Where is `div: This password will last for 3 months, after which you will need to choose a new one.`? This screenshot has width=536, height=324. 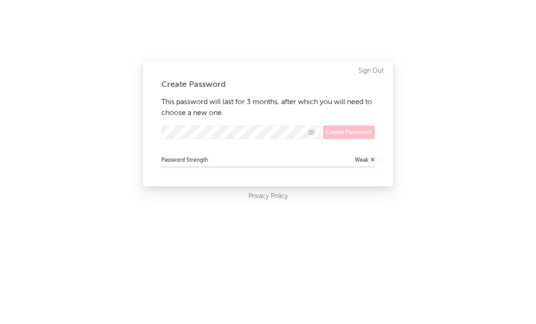 div: This password will last for 3 months, after which you will need to choose a new one. is located at coordinates (268, 124).